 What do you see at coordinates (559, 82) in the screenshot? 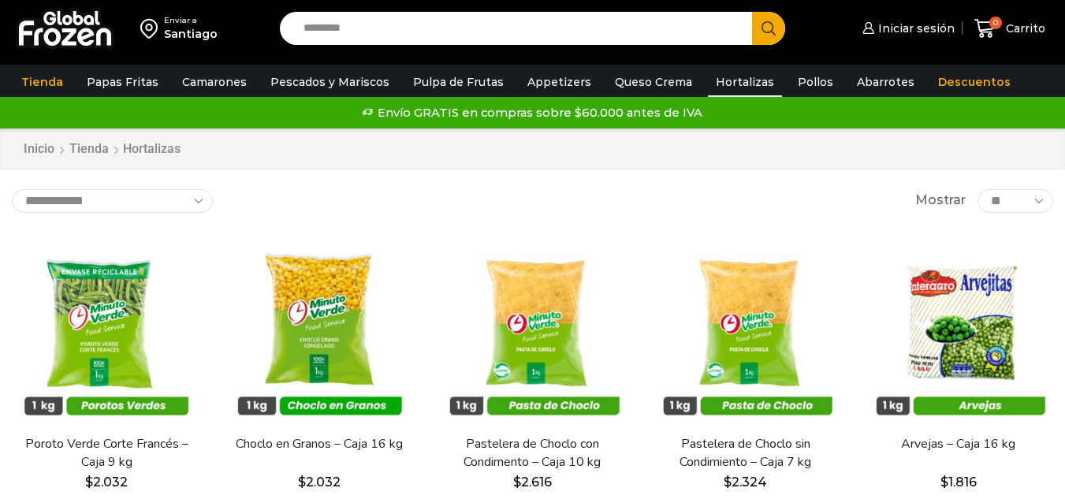
I see `a: Appetizers` at bounding box center [559, 82].